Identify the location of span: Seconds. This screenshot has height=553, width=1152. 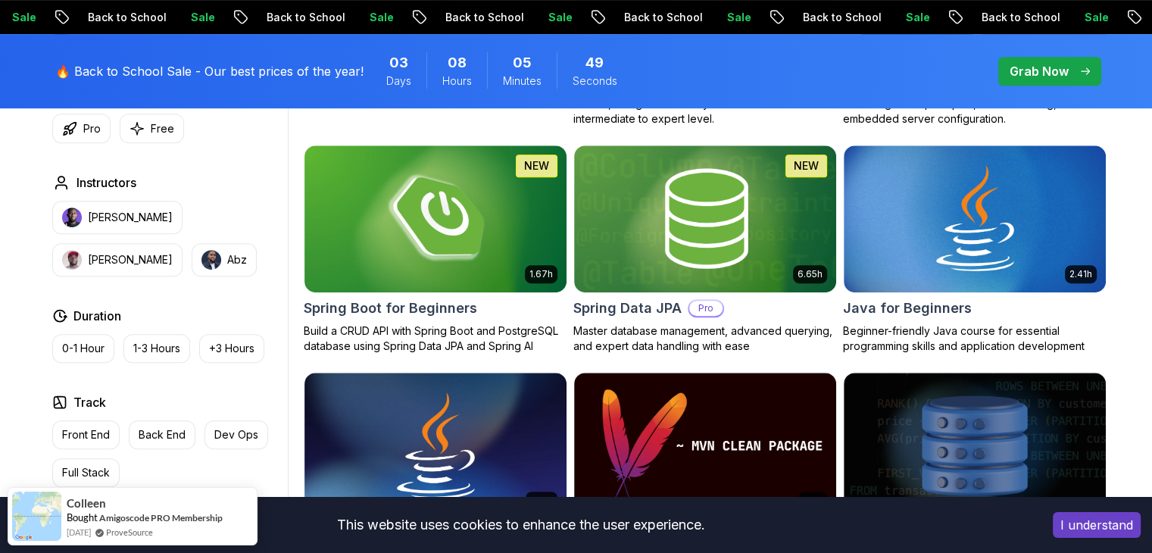
(594, 81).